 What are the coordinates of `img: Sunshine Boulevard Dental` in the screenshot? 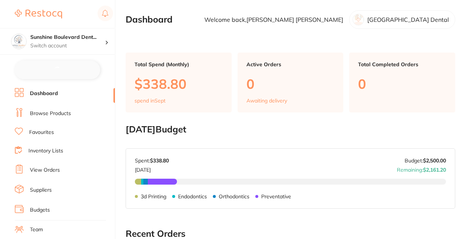 It's located at (19, 41).